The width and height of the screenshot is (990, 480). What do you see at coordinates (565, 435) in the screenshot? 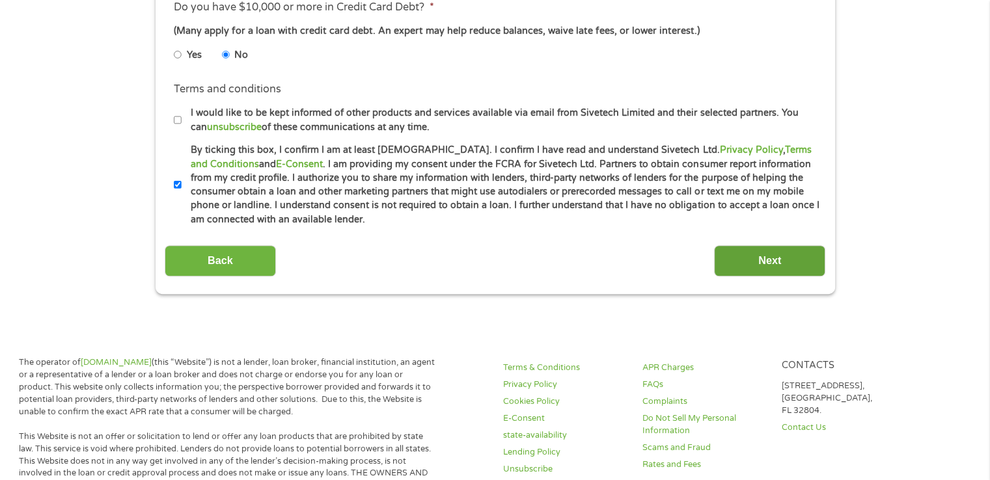
I see `a: state-availability` at bounding box center [565, 435].